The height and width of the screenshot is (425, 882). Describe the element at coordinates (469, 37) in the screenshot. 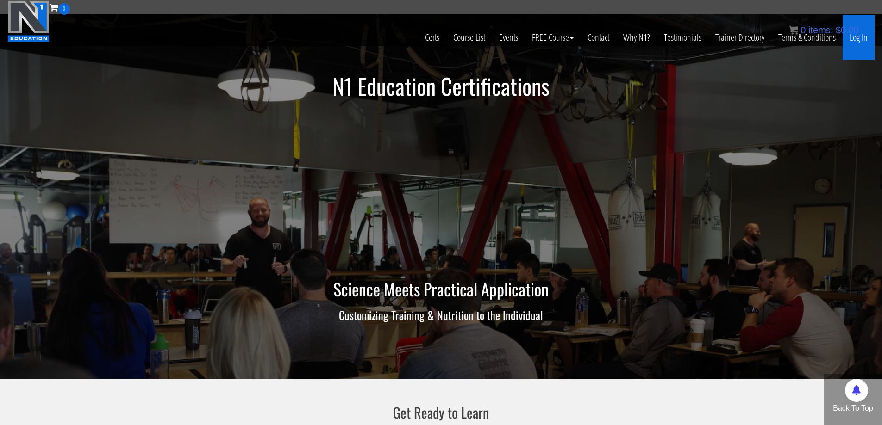

I see `a: Course List` at that location.